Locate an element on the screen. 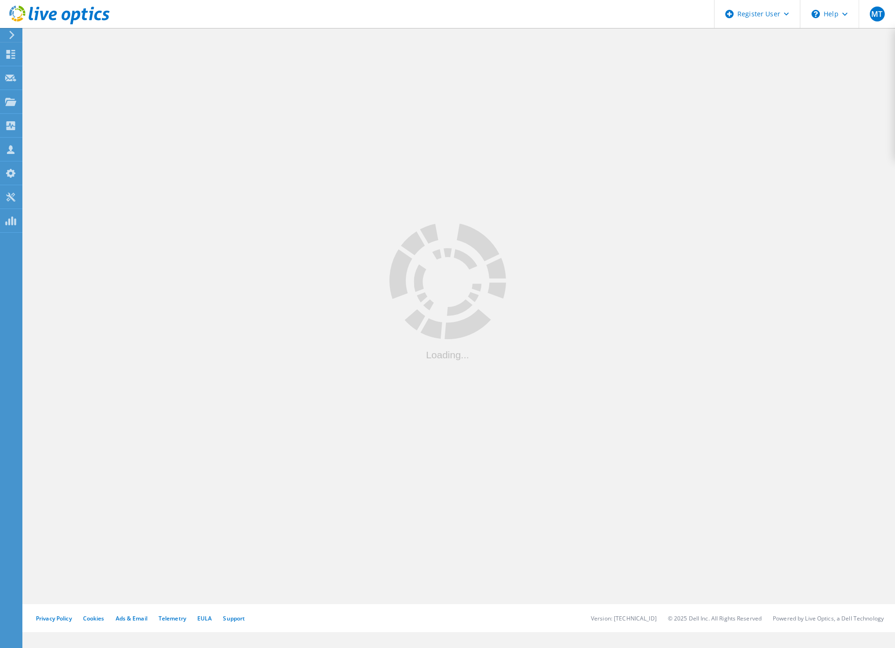 The height and width of the screenshot is (648, 895). a: Privacy Policy is located at coordinates (54, 618).